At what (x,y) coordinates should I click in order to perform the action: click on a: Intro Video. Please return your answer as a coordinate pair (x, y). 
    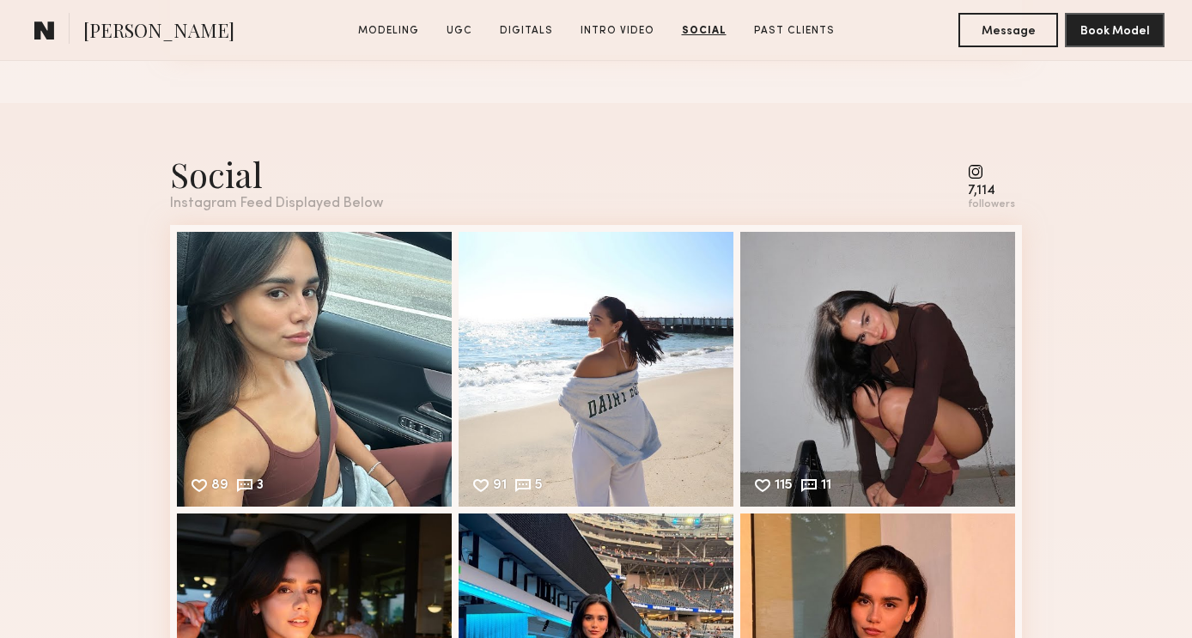
    Looking at the image, I should click on (618, 31).